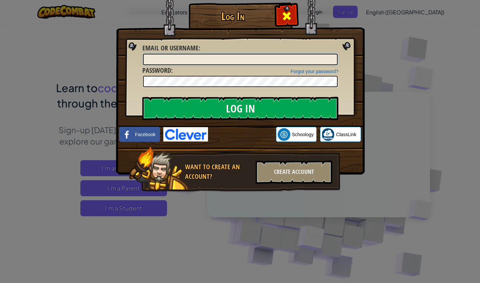 The height and width of the screenshot is (283, 480). What do you see at coordinates (233, 16) in the screenshot?
I see `h1: Log In` at bounding box center [233, 16].